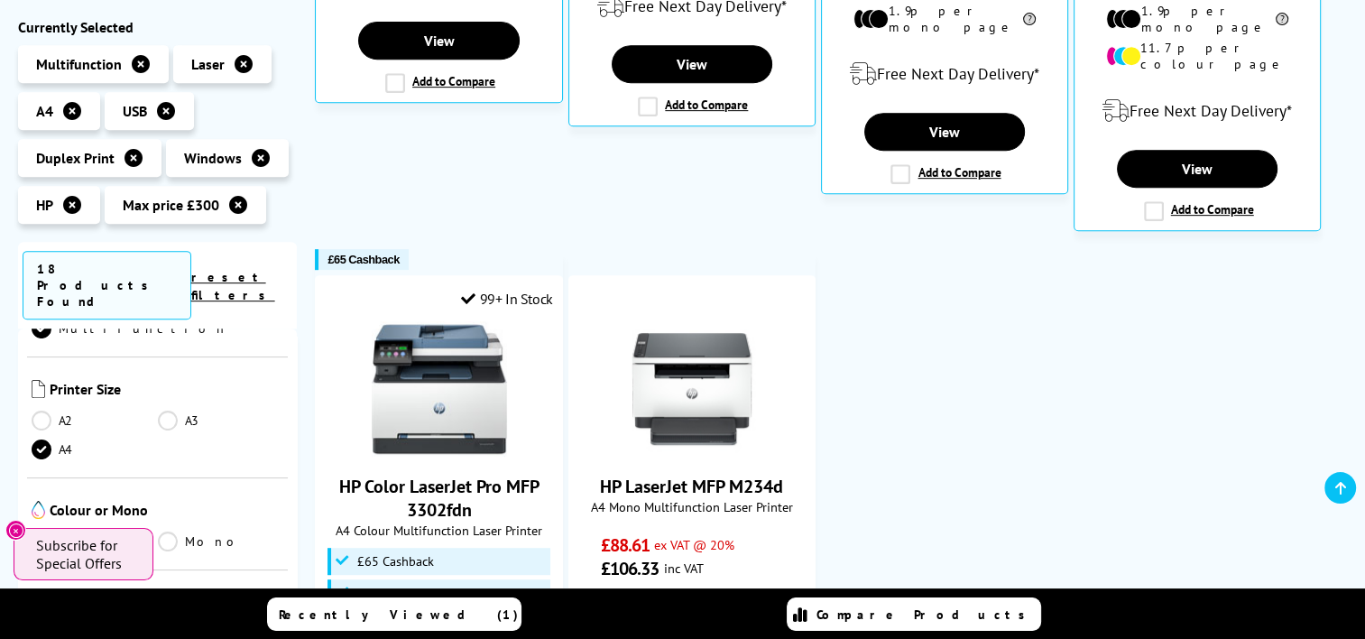 The image size is (1365, 639). I want to click on span: £88.61, so click(625, 545).